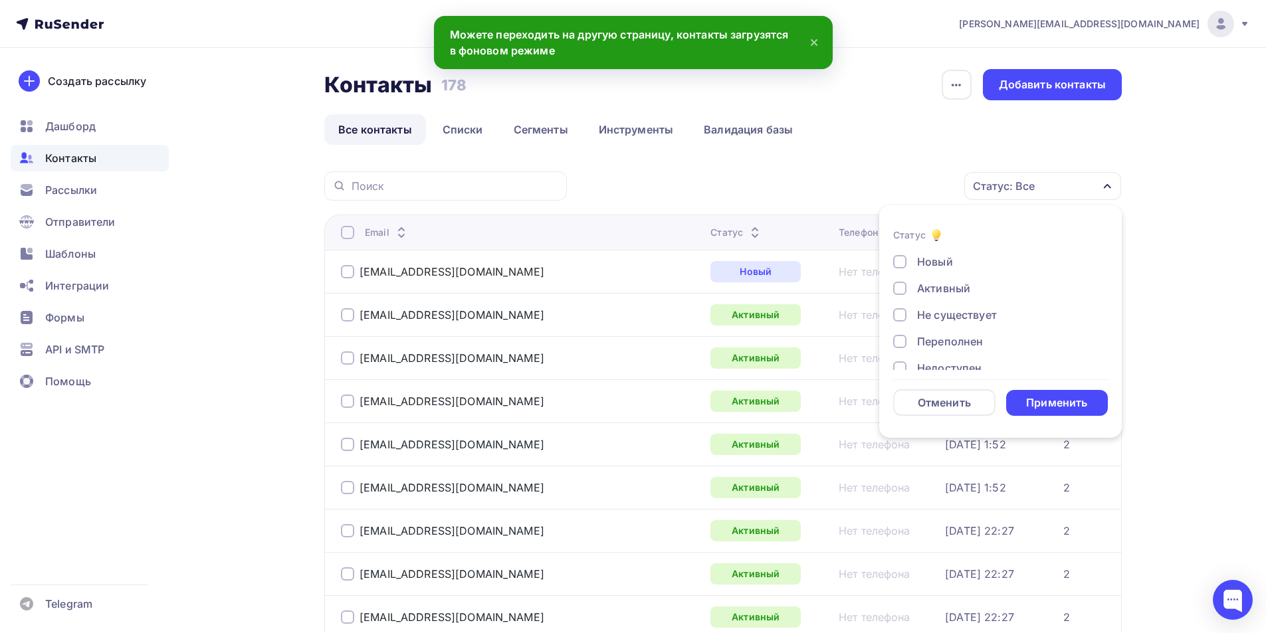 The height and width of the screenshot is (633, 1266). Describe the element at coordinates (90, 190) in the screenshot. I see `a: Рассылки` at that location.